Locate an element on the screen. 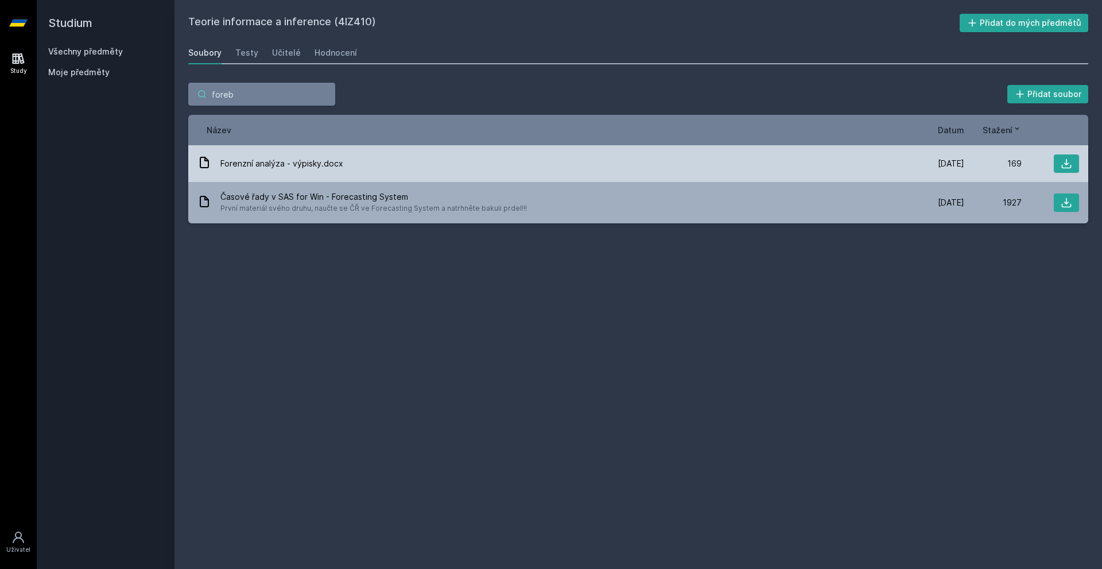 Image resolution: width=1102 pixels, height=569 pixels. div: 1927 is located at coordinates (993, 203).